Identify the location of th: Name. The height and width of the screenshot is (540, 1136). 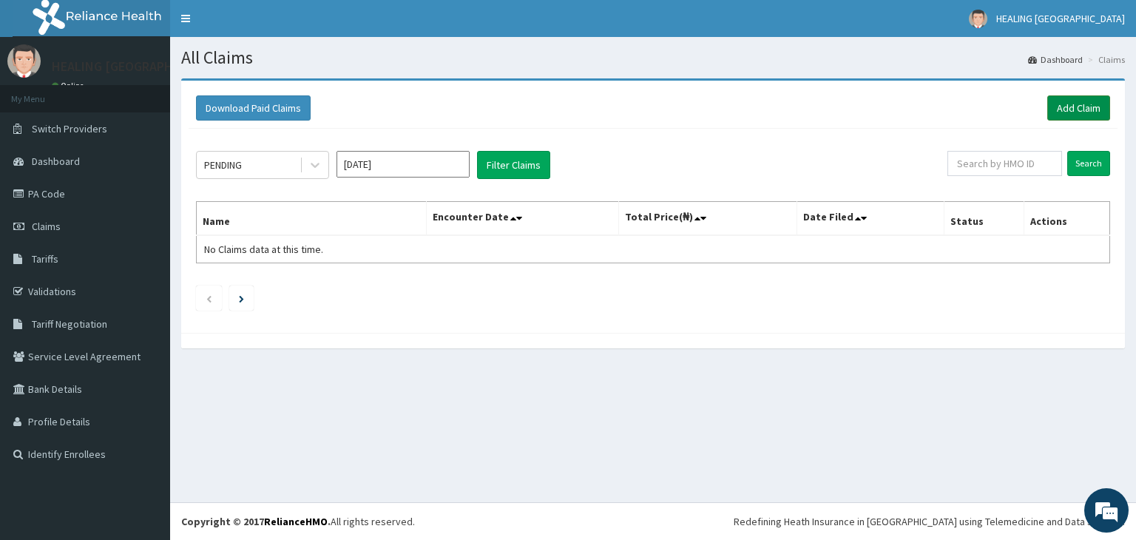
(311, 219).